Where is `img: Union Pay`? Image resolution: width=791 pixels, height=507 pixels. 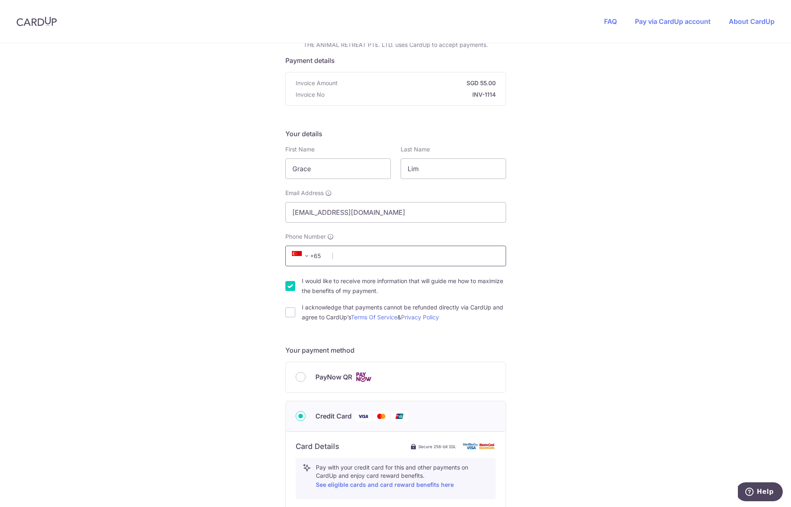 img: Union Pay is located at coordinates (400, 416).